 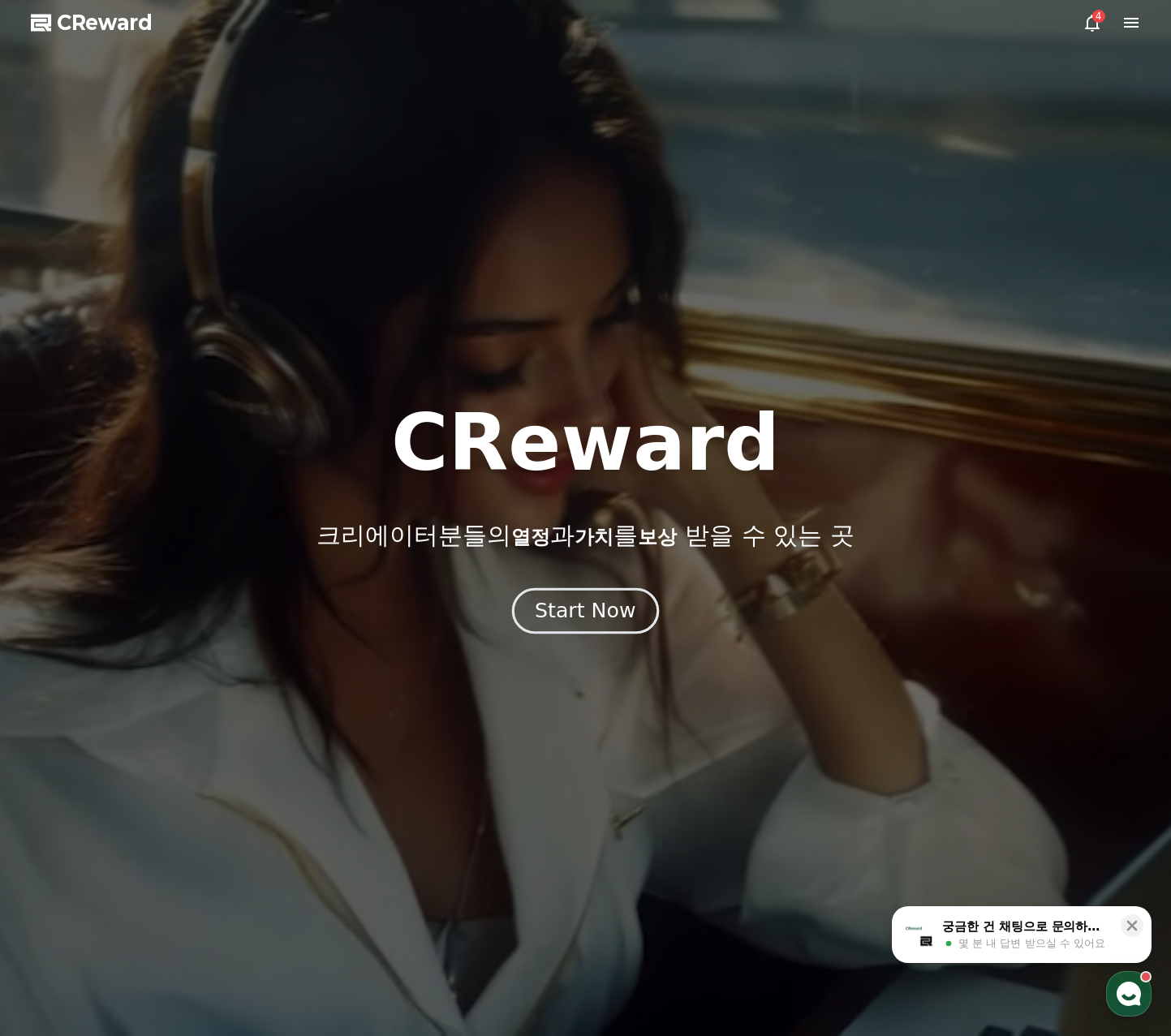 What do you see at coordinates (657, 537) in the screenshot?
I see `span: 보상` at bounding box center [657, 537].